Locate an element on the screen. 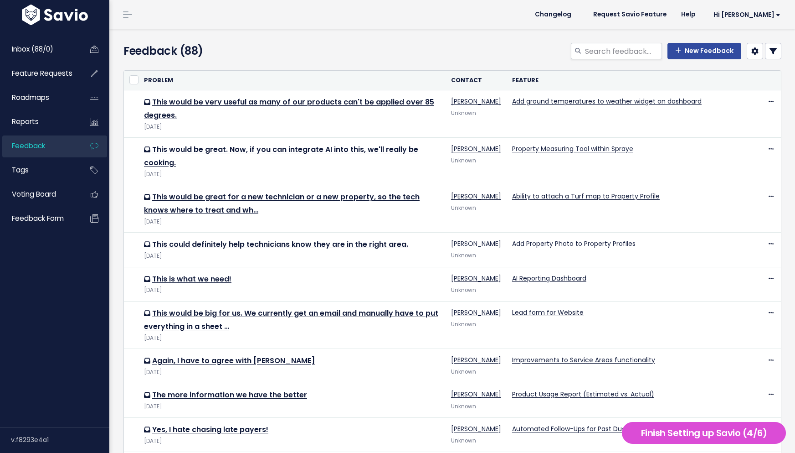 The image size is (795, 453). a: Automated Follow-Ups for Past Due Payments & Invoices is located at coordinates (603, 428).